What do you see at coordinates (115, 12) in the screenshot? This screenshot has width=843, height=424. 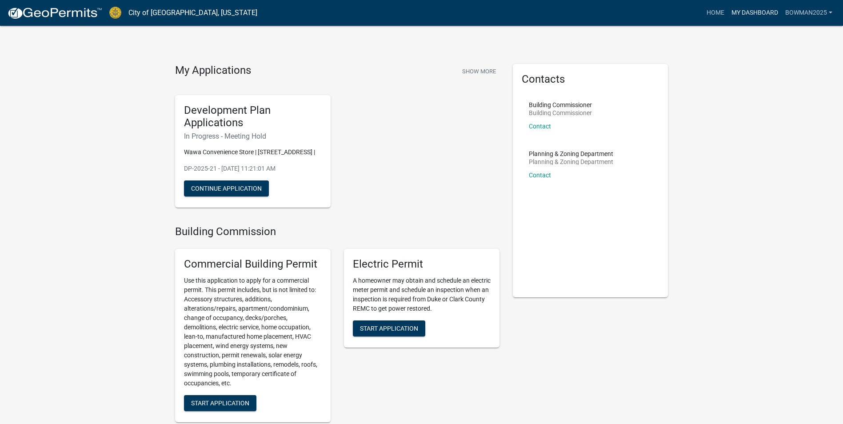 I see `img: City of Jeffersonville, Indiana` at bounding box center [115, 12].